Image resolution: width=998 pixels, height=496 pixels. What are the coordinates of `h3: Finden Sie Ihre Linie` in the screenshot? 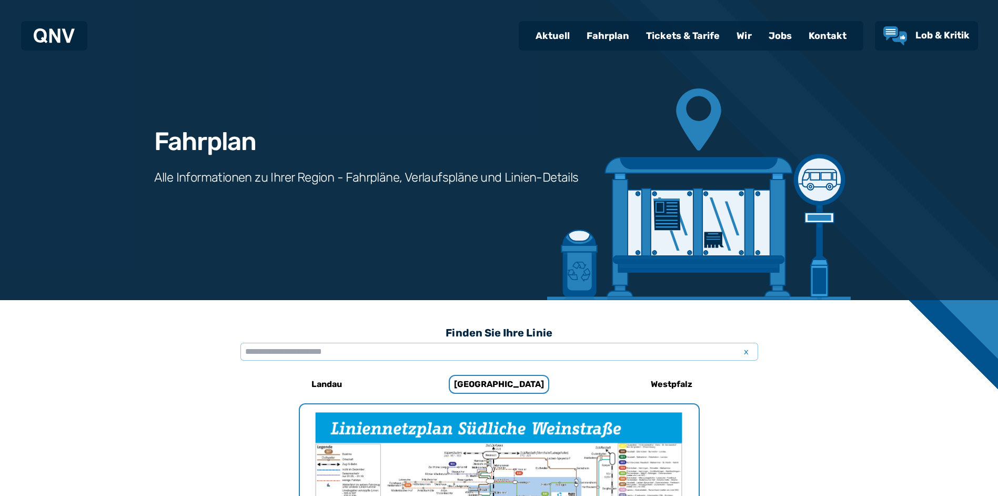 It's located at (499, 333).